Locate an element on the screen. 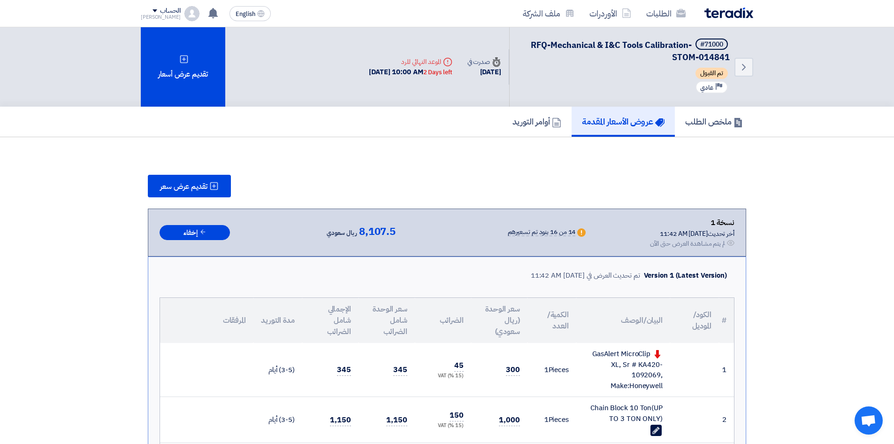 The image size is (894, 444). a: ملف الشركة is located at coordinates (549, 13).